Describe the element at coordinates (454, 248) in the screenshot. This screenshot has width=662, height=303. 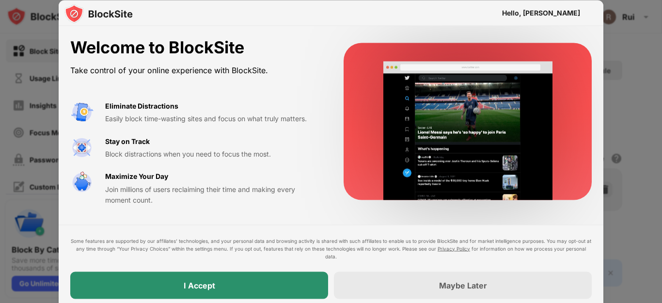
I see `a: Privacy Policy` at that location.